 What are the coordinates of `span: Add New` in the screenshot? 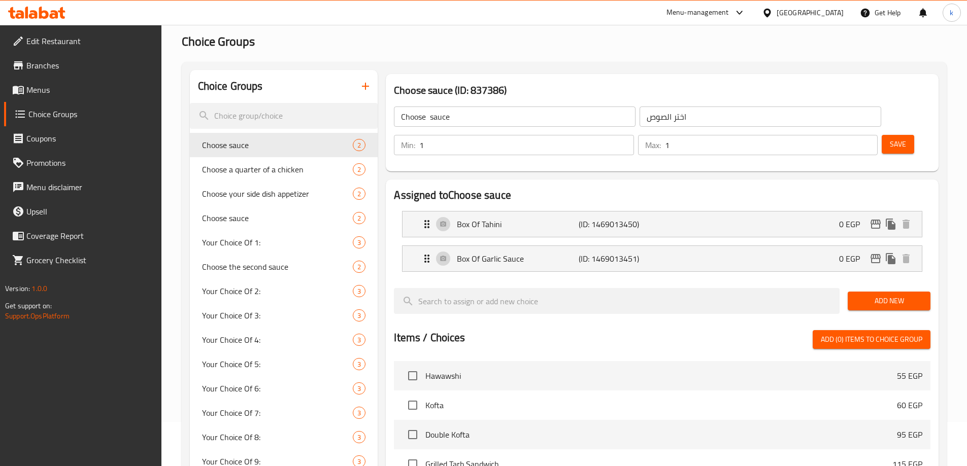 It's located at (889, 301).